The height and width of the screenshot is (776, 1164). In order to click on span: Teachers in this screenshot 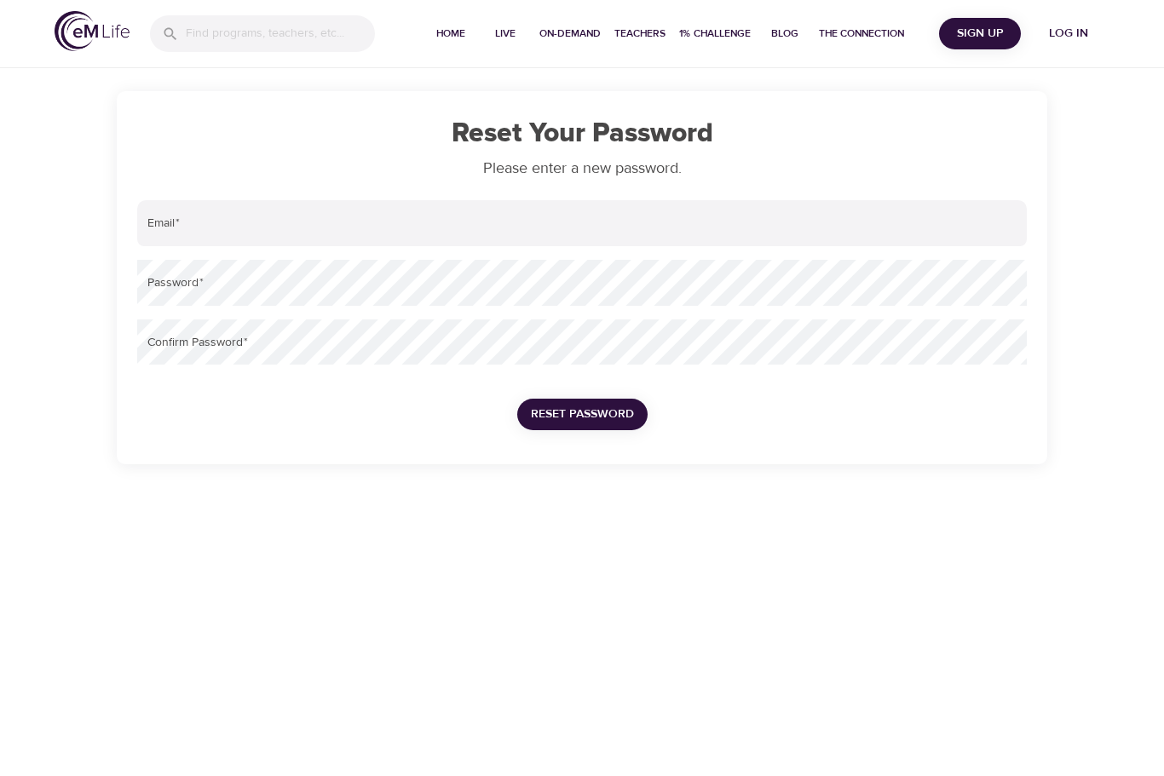, I will do `click(640, 33)`.